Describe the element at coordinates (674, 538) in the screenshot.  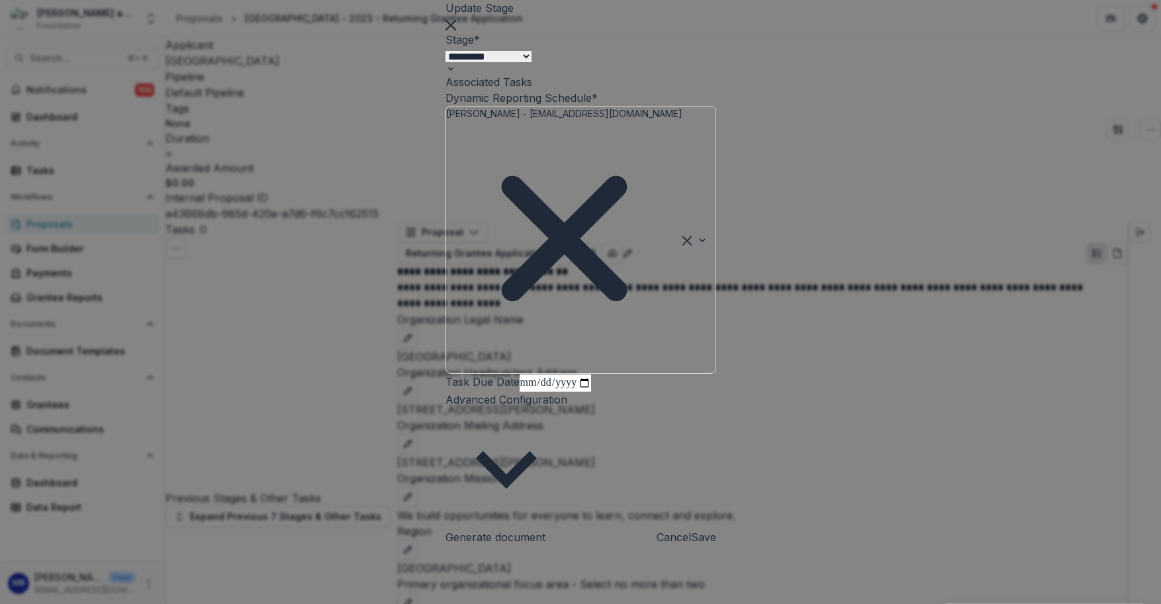
I see `button: Cancel` at that location.